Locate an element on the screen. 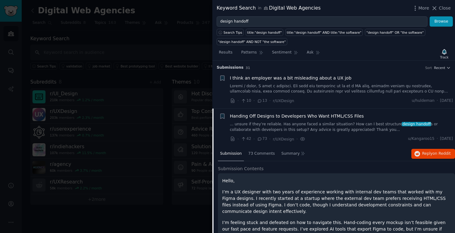 The image size is (455, 233). span: Summary is located at coordinates (290, 154).